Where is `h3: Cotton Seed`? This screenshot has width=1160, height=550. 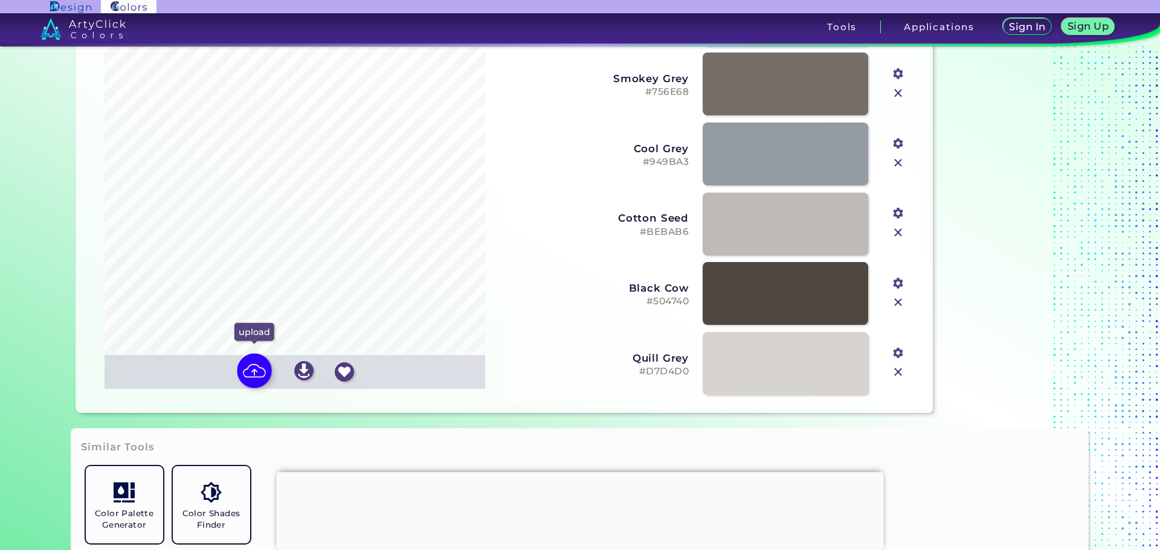
h3: Cotton Seed is located at coordinates (602, 218).